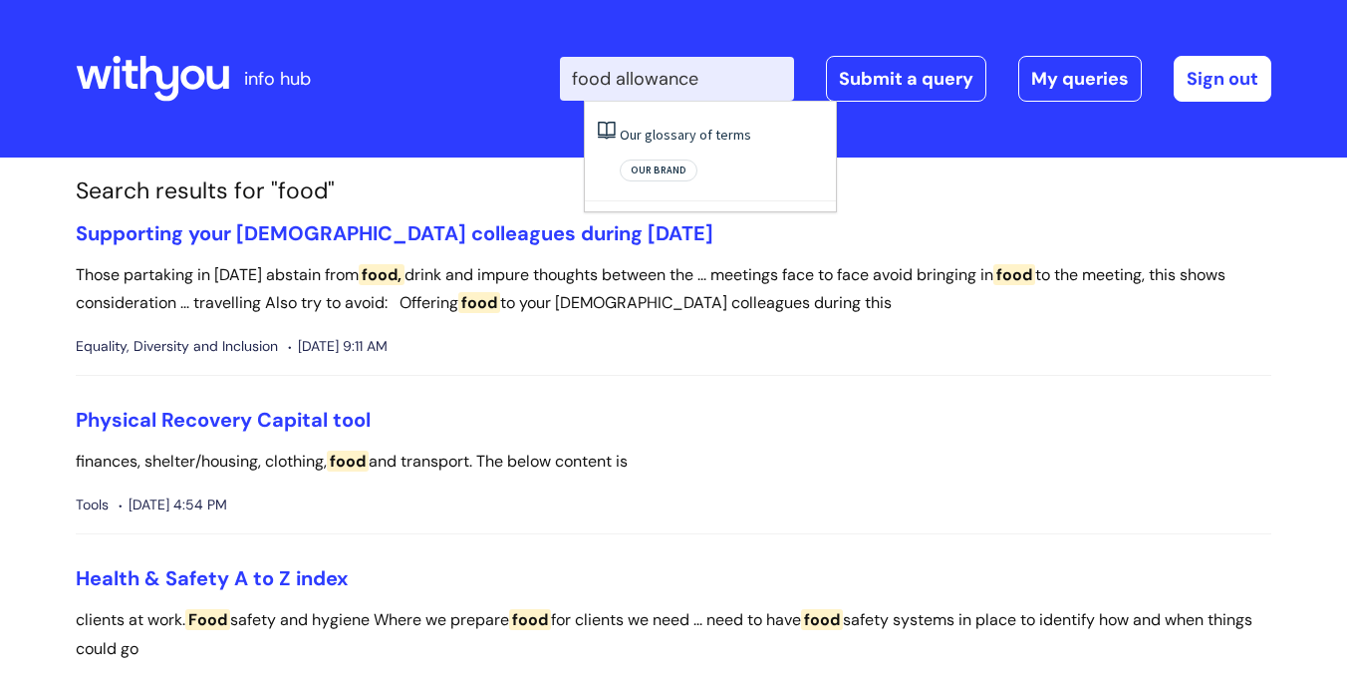  I want to click on span: Food, so click(207, 619).